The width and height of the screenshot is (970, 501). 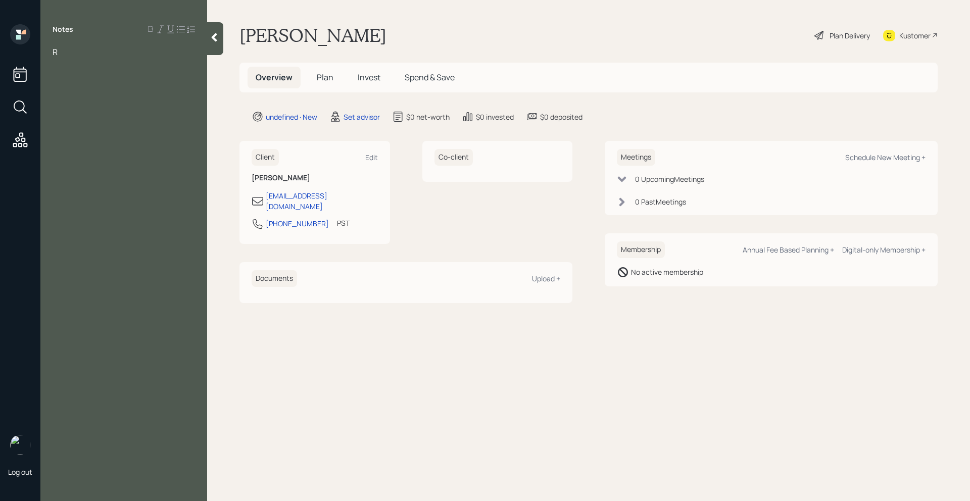 I want to click on div: Plan Delivery, so click(x=849, y=35).